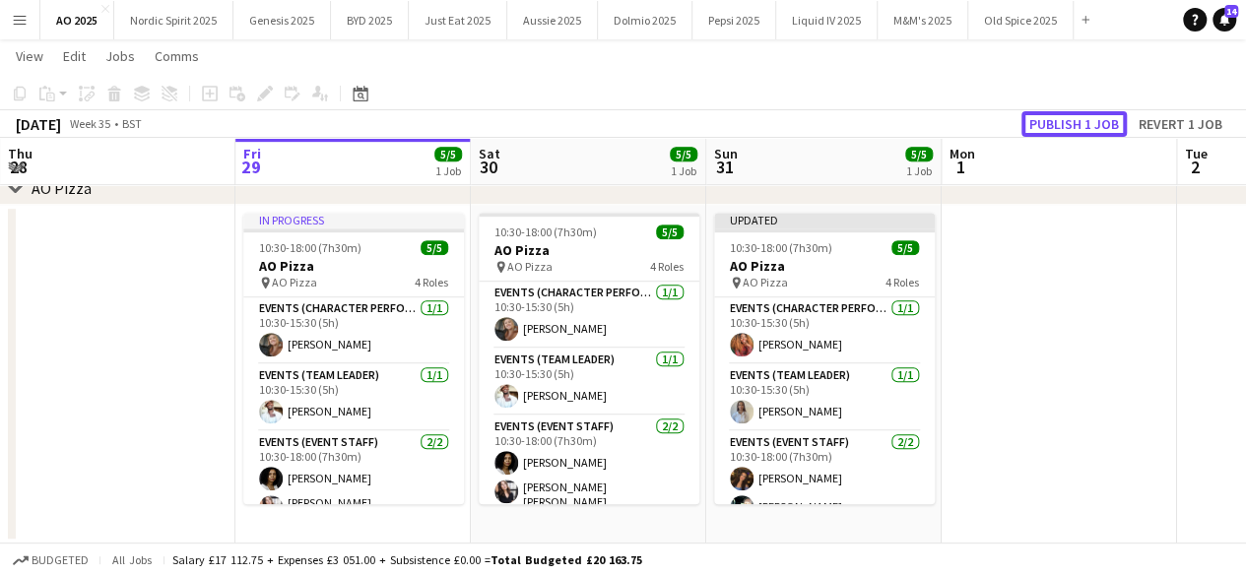  Describe the element at coordinates (132, 559) in the screenshot. I see `span: All jobs` at that location.